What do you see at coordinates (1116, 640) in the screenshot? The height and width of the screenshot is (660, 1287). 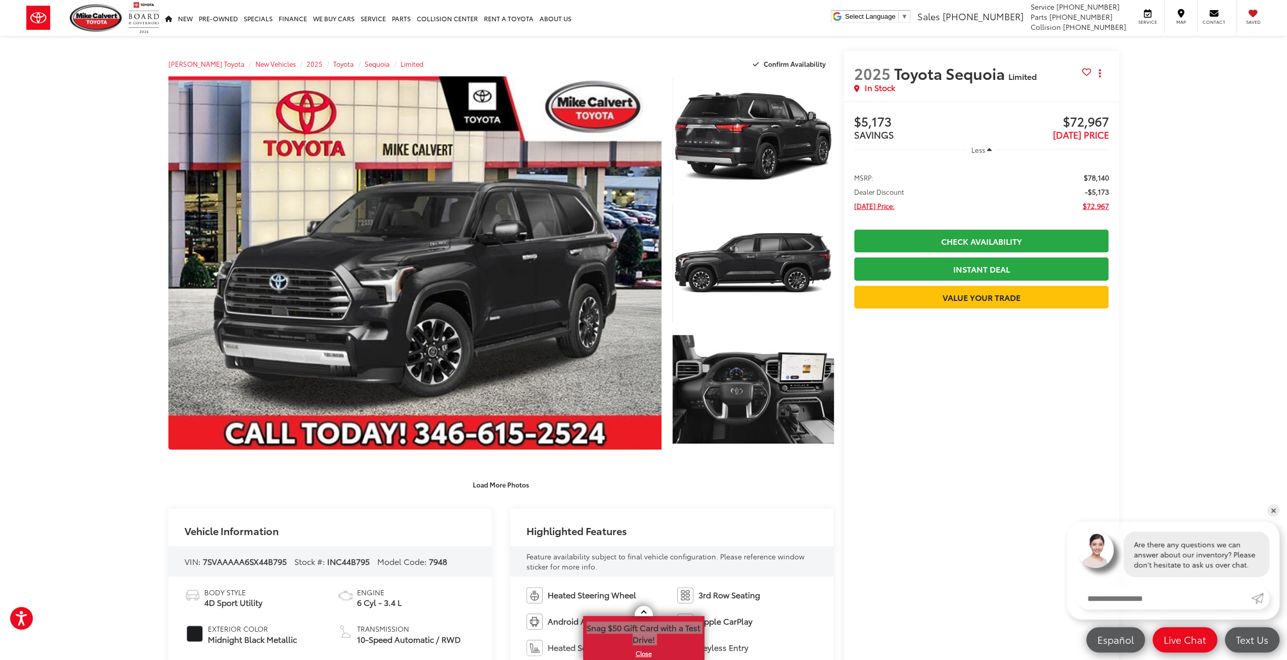 I see `a: Español` at bounding box center [1116, 640].